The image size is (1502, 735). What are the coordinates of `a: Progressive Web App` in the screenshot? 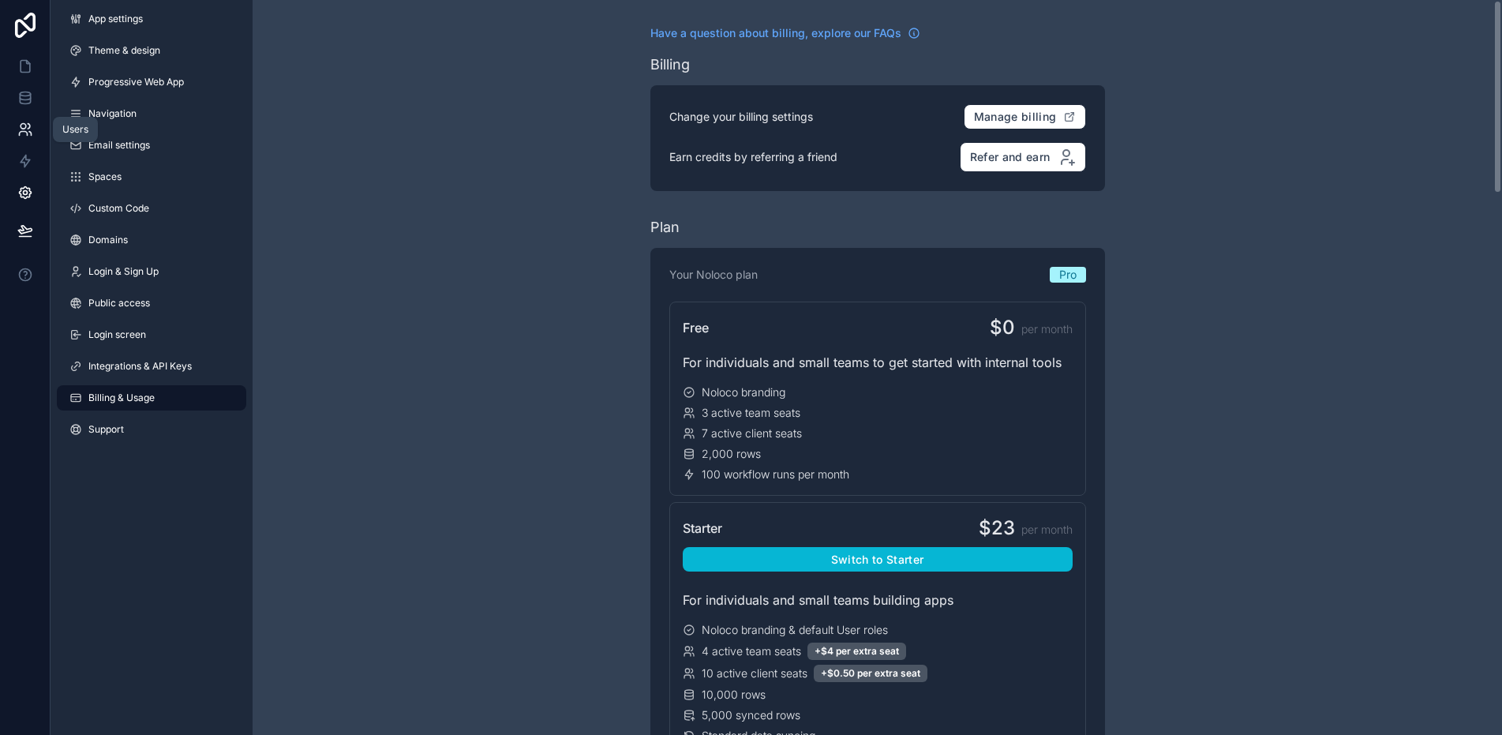 It's located at (152, 82).